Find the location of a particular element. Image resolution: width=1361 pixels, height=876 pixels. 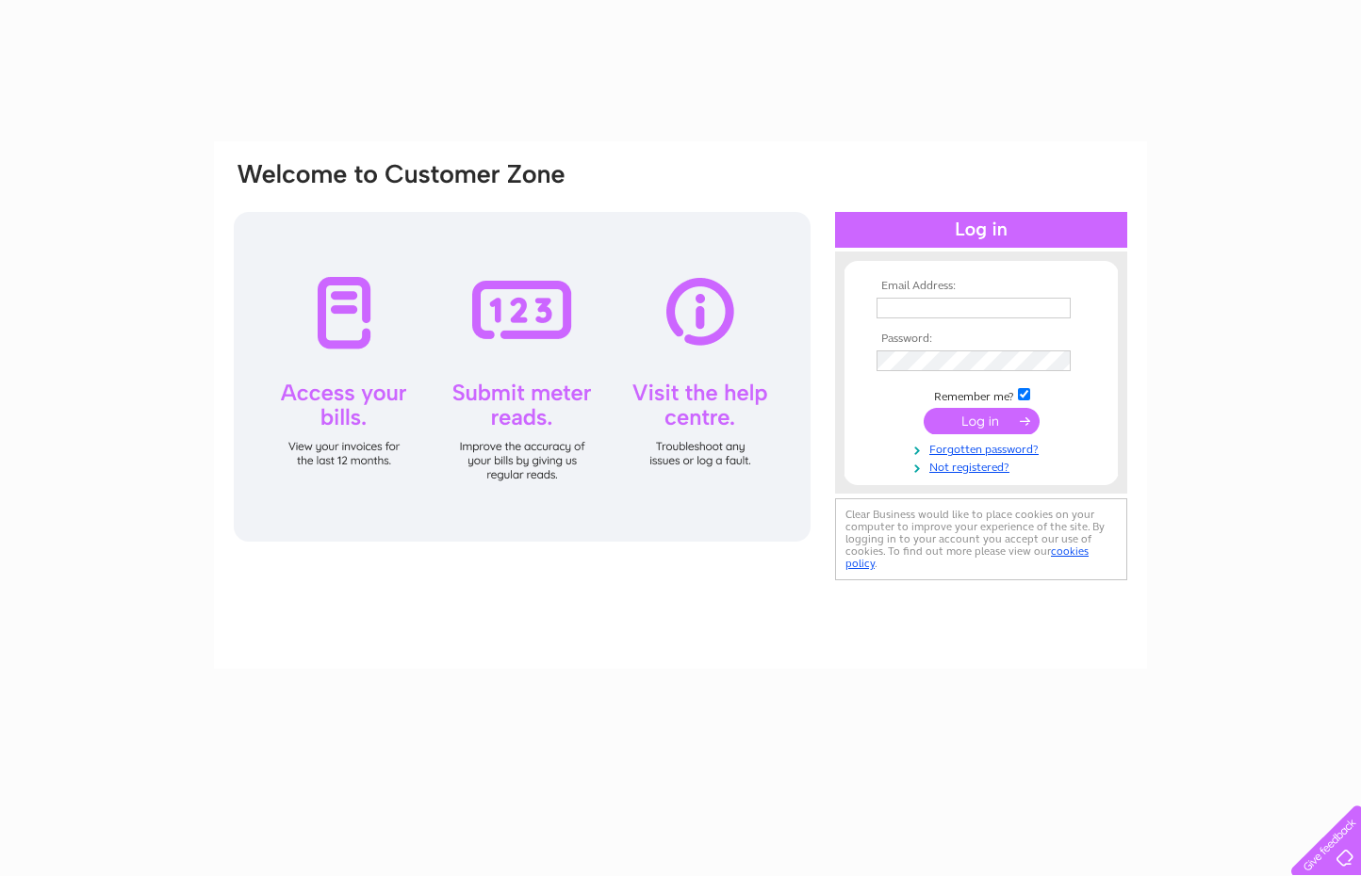

a: Not registered? is located at coordinates (983, 466).